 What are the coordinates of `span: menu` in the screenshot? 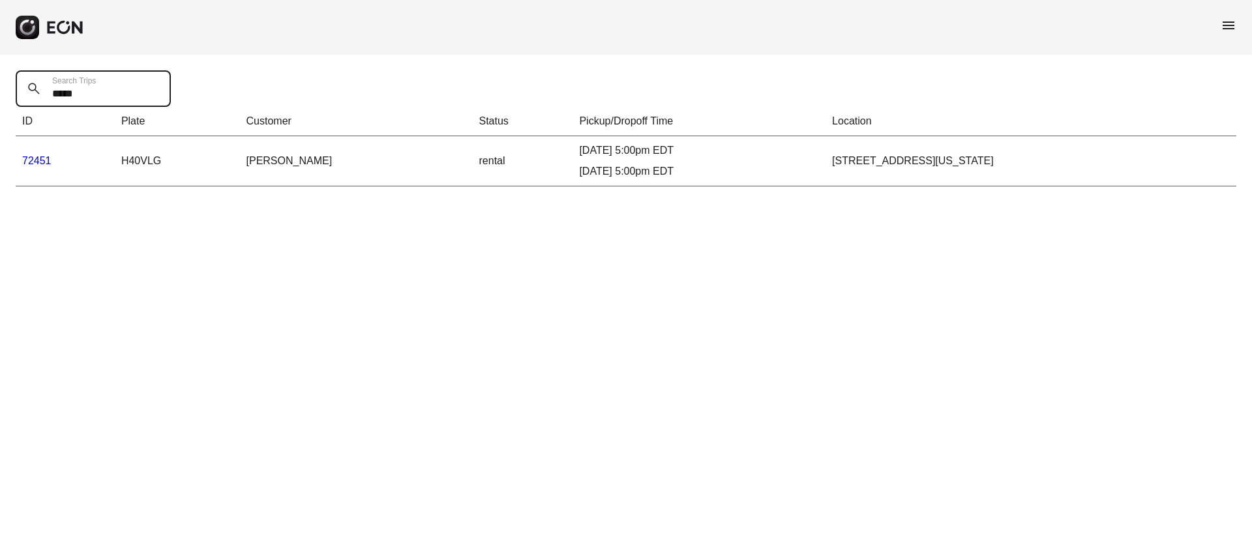 It's located at (1228, 25).